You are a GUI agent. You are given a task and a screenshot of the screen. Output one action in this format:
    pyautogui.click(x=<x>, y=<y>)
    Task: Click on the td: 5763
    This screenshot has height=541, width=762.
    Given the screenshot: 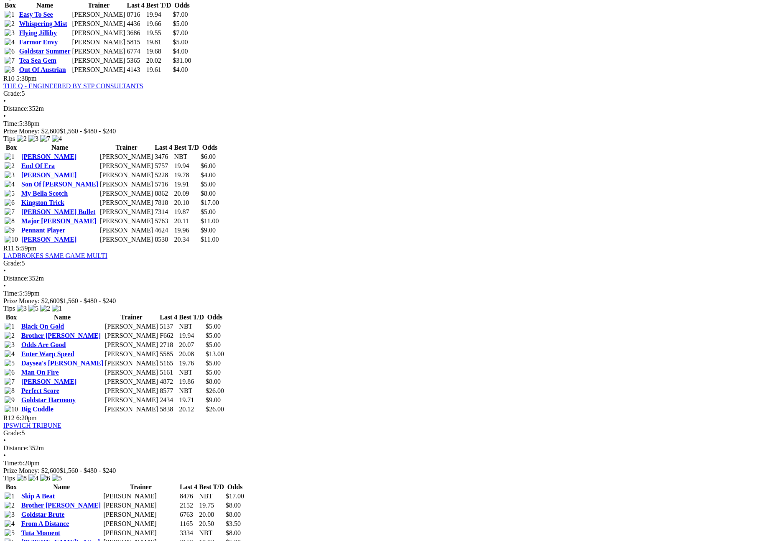 What is the action you would take?
    pyautogui.click(x=164, y=221)
    